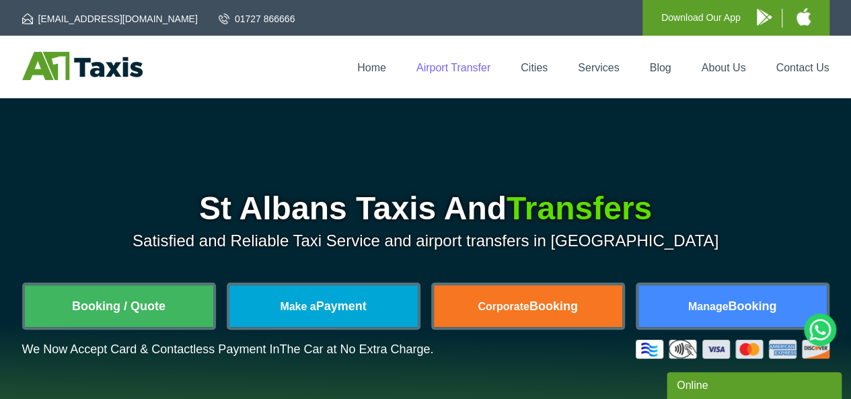 The width and height of the screenshot is (851, 399). I want to click on a: Booking / Quote, so click(119, 306).